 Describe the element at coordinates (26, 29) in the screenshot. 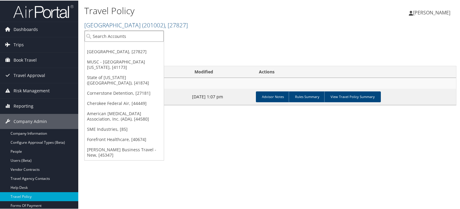

I see `span: Dashboards` at that location.